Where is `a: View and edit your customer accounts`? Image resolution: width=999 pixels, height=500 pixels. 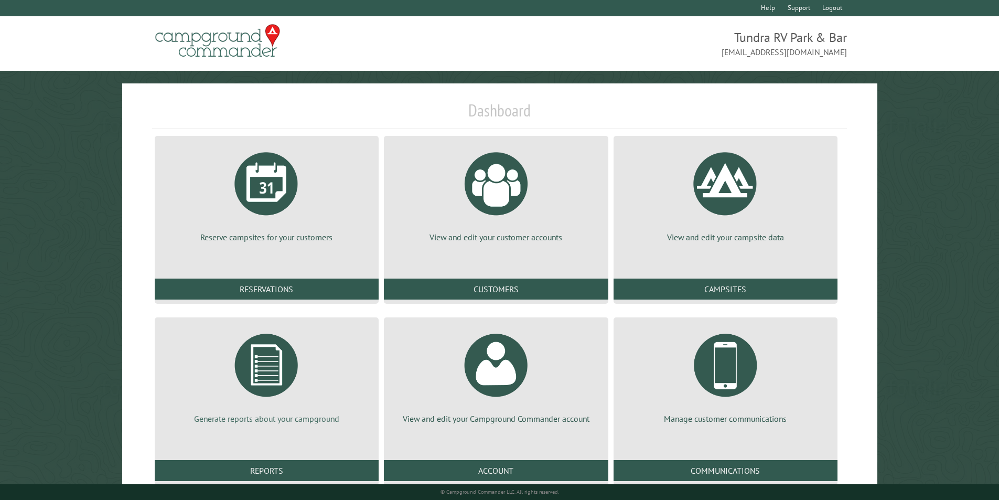 a: View and edit your customer accounts is located at coordinates (496, 193).